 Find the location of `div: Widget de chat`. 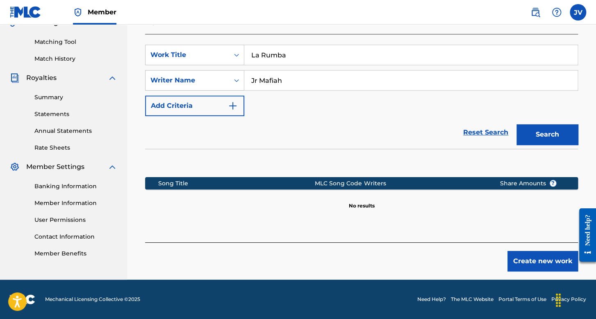

div: Widget de chat is located at coordinates (576, 299).